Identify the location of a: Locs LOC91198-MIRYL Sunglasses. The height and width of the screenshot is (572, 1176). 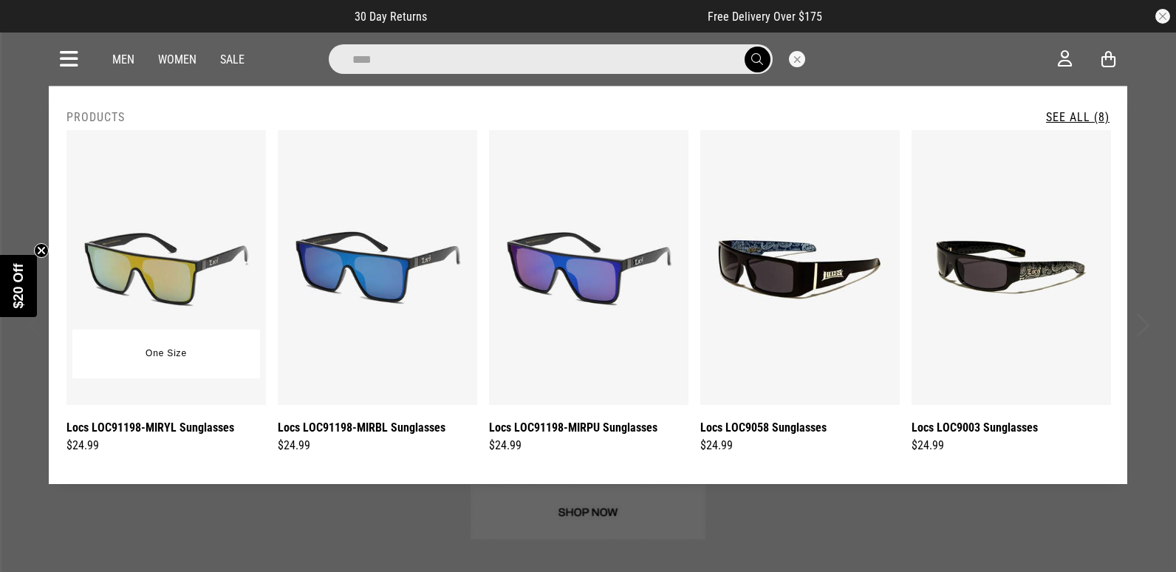
(150, 427).